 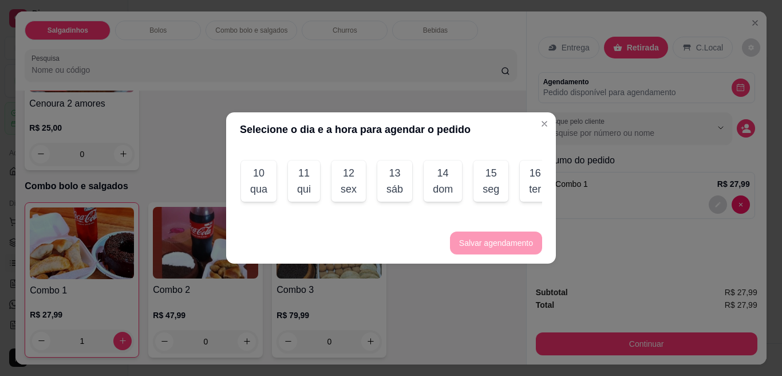 I want to click on div: 15, so click(x=491, y=173).